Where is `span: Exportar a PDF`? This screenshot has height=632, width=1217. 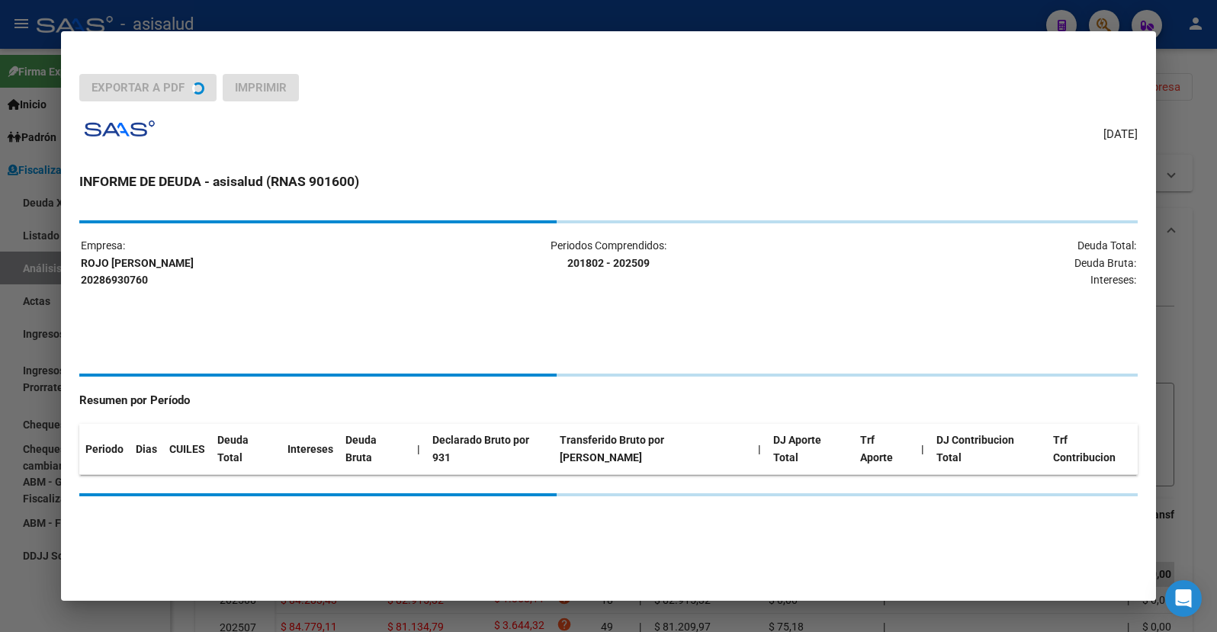 span: Exportar a PDF is located at coordinates (138, 88).